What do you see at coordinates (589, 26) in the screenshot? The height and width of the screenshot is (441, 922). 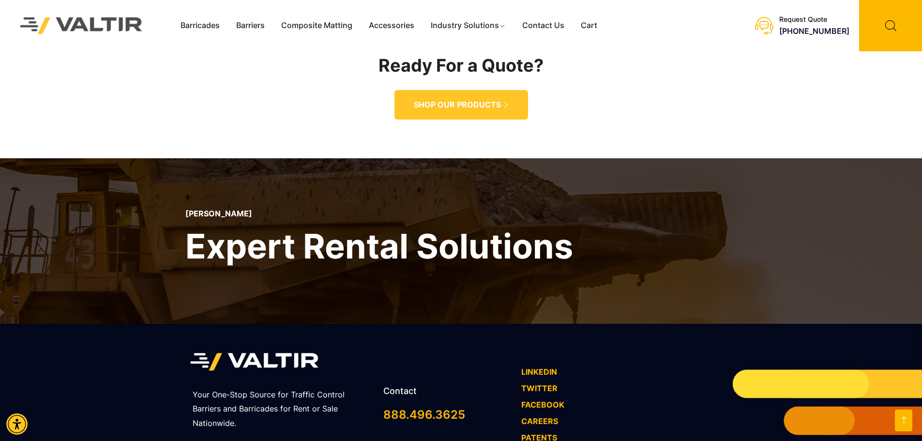 I see `a: Cart` at bounding box center [589, 26].